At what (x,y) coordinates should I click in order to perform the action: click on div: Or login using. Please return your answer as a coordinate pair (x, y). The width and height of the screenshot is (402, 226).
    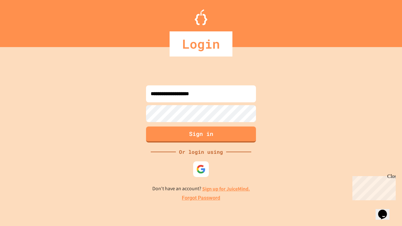
    Looking at the image, I should click on (201, 152).